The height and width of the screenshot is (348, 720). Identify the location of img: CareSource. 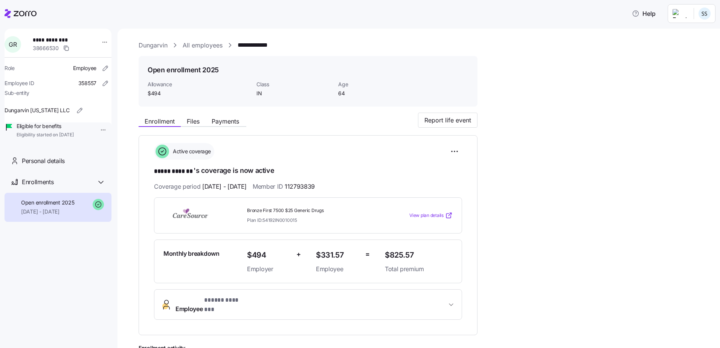
(191, 215).